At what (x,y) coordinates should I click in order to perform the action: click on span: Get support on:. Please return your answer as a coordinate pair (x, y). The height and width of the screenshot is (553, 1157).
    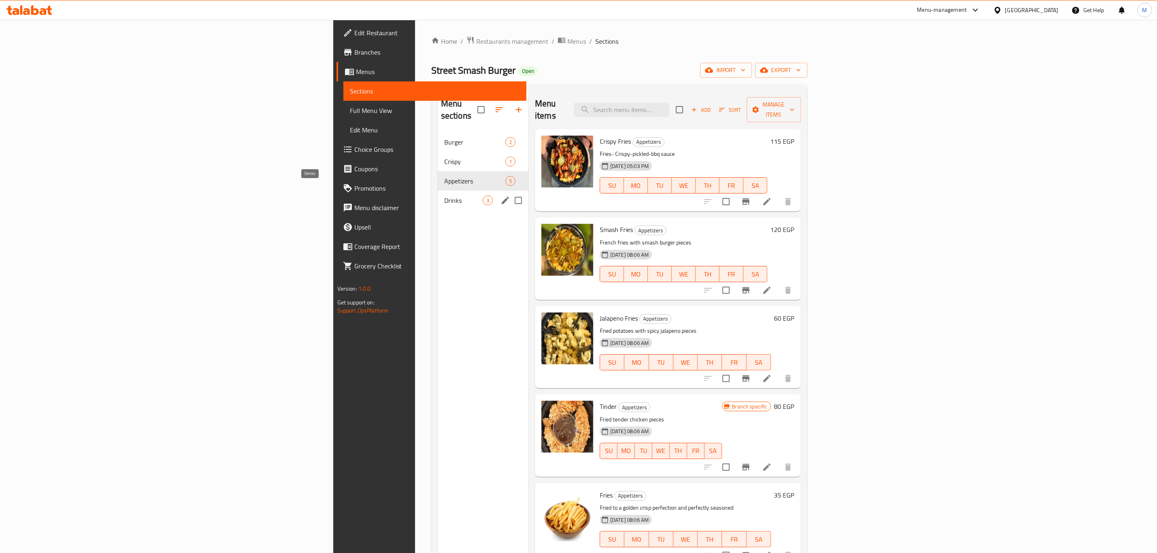
    Looking at the image, I should click on (356, 302).